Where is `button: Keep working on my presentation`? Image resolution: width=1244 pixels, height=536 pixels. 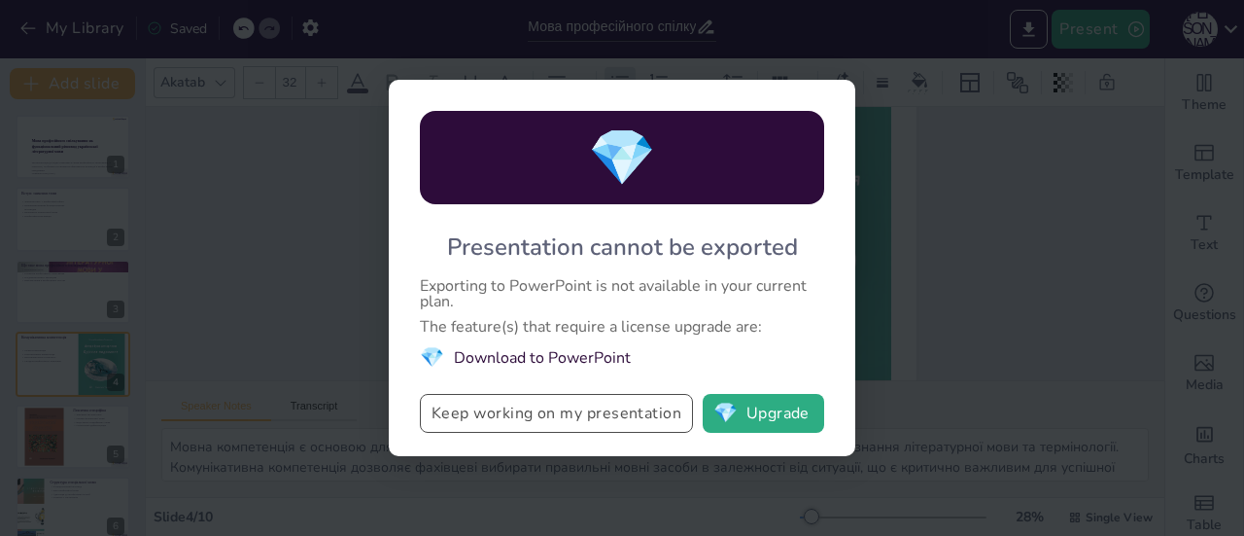
button: Keep working on my presentation is located at coordinates (556, 413).